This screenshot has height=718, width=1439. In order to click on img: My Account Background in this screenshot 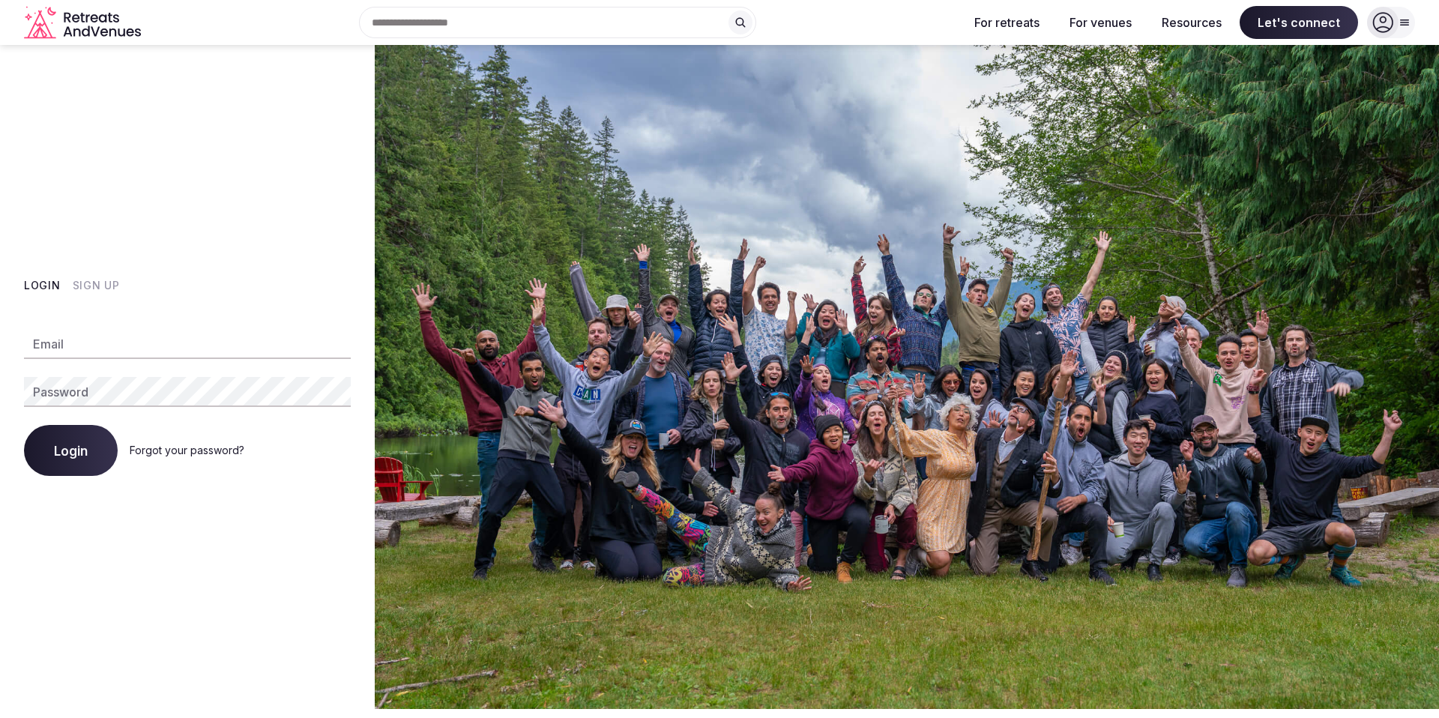, I will do `click(907, 377)`.